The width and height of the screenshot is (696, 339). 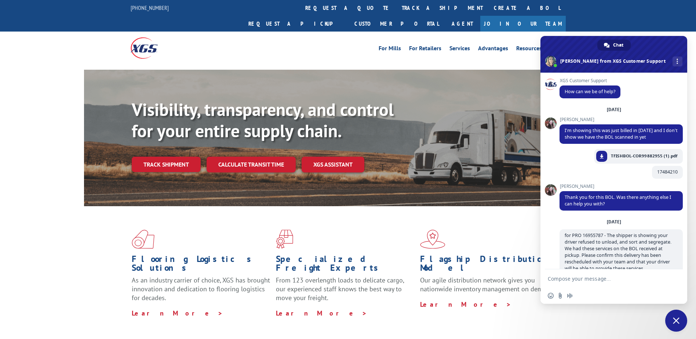 I want to click on a: For Mills, so click(x=390, y=50).